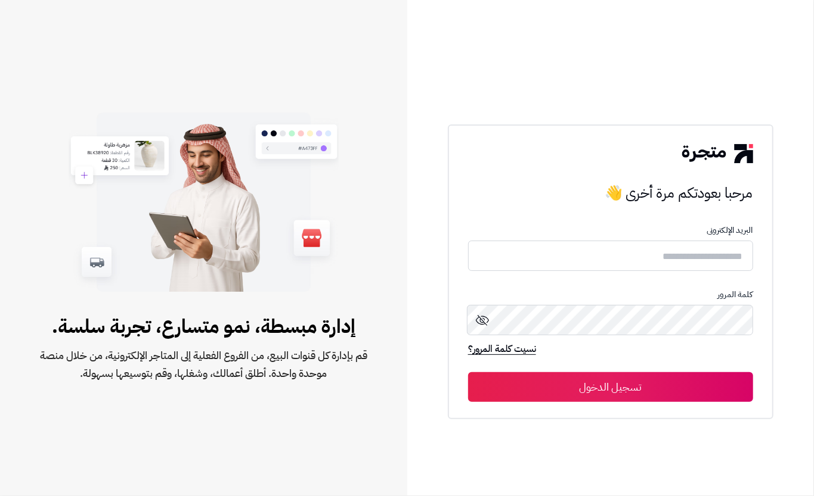 This screenshot has width=814, height=496. I want to click on span: قم بإدارة كل قنوات البيع، من الفروع الفعلية إلى المتاجر الإلكترونية، من خلال منصة موحدة واحدة. أط..., so click(203, 365).